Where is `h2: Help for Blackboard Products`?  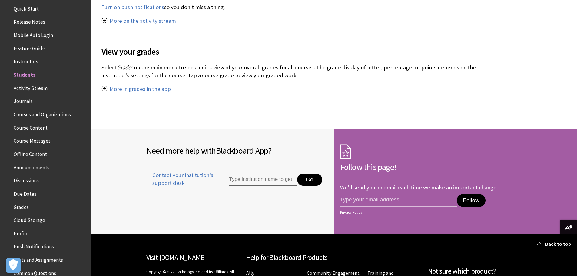
h2: Help for Blackboard Products is located at coordinates (334, 257).